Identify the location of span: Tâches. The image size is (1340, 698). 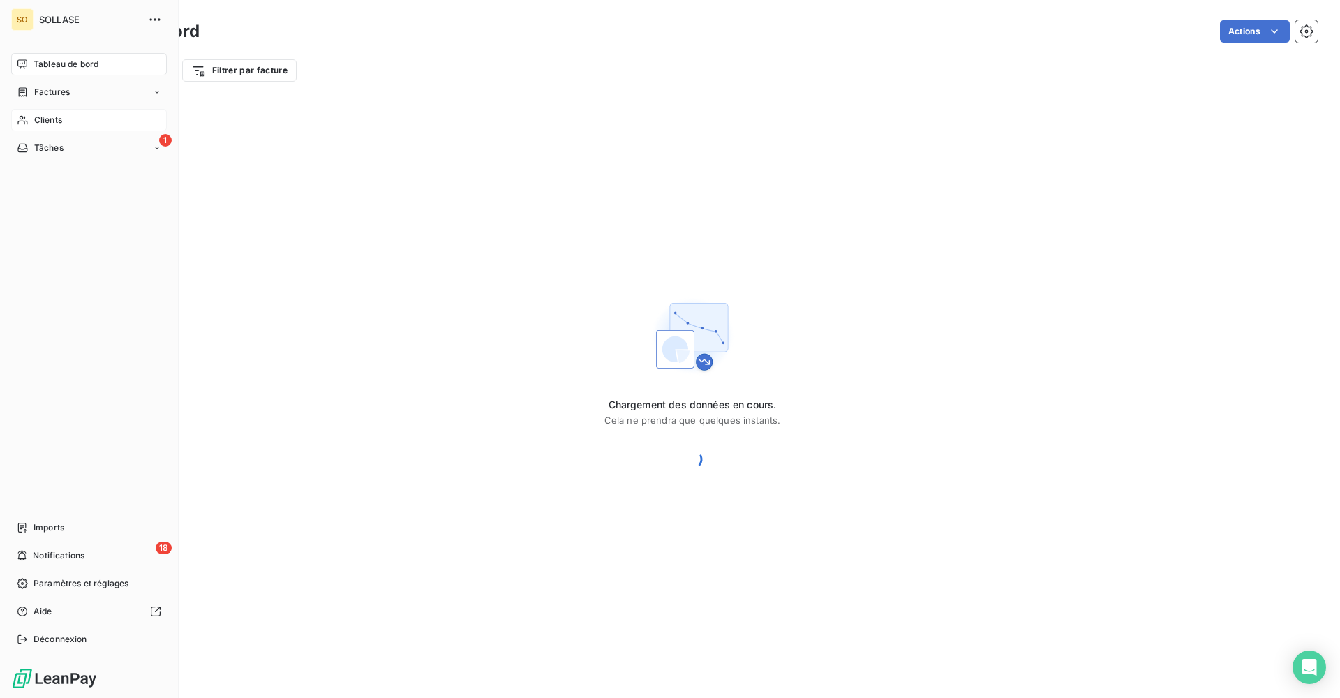
(49, 148).